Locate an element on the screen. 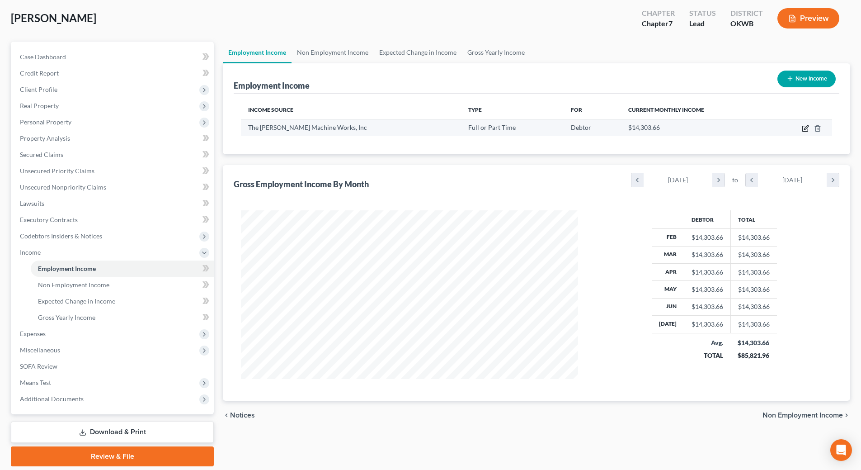 This screenshot has width=861, height=470. a: Download & Print is located at coordinates (112, 432).